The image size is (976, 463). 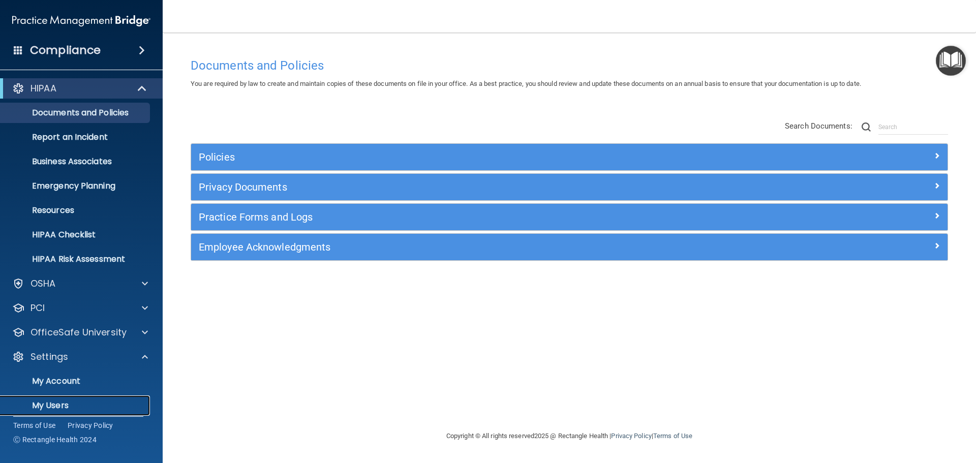 I want to click on p: Settings, so click(x=49, y=357).